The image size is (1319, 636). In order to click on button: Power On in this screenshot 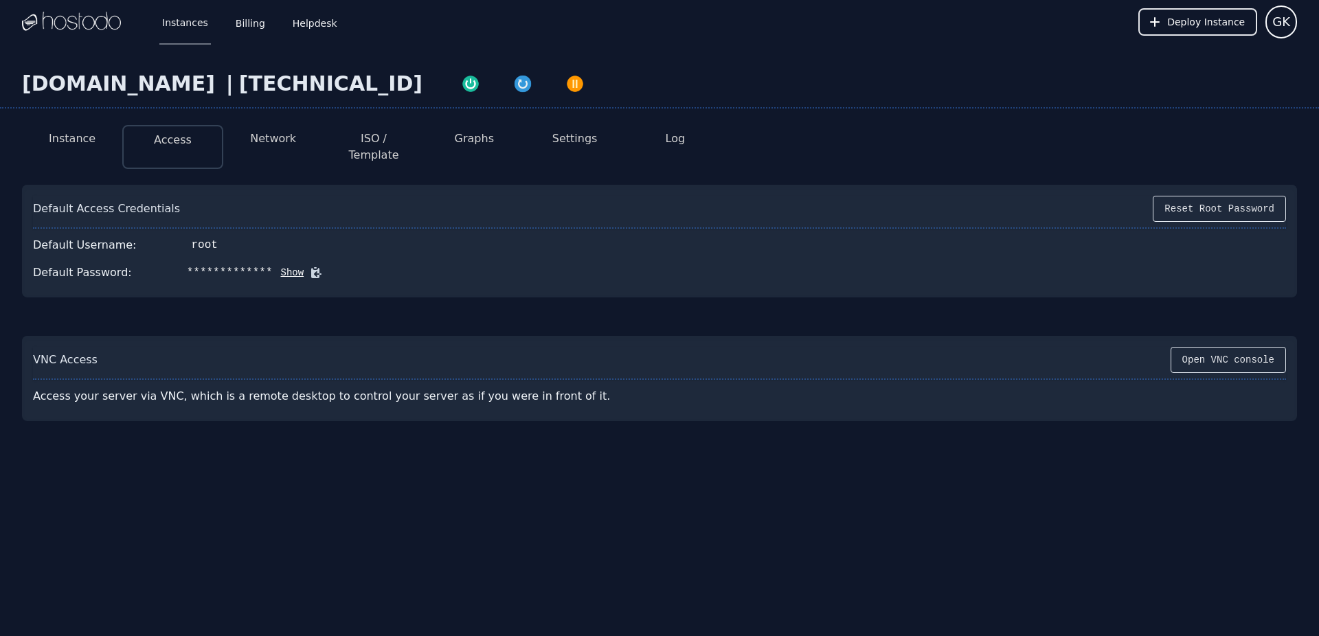, I will do `click(470, 82)`.